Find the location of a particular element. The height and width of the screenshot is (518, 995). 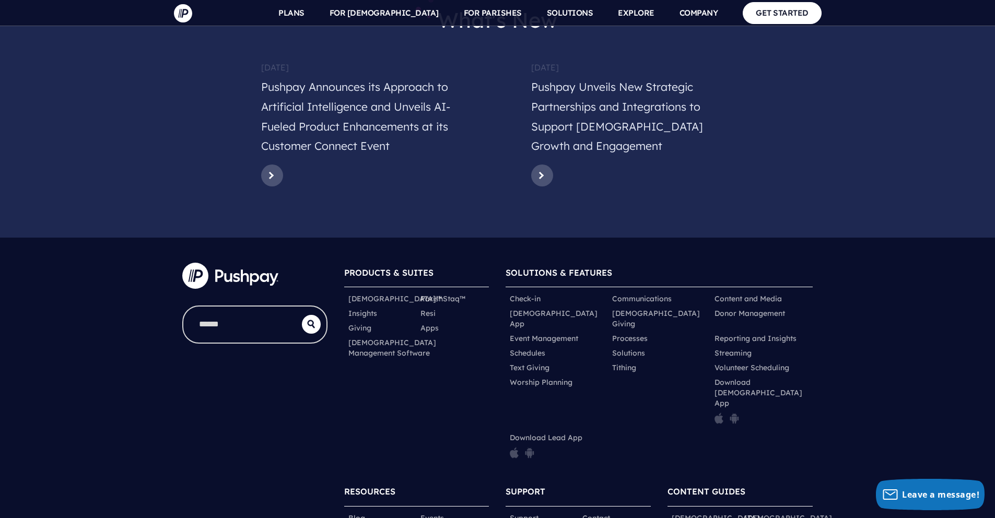

a: Text Giving is located at coordinates (530, 368).